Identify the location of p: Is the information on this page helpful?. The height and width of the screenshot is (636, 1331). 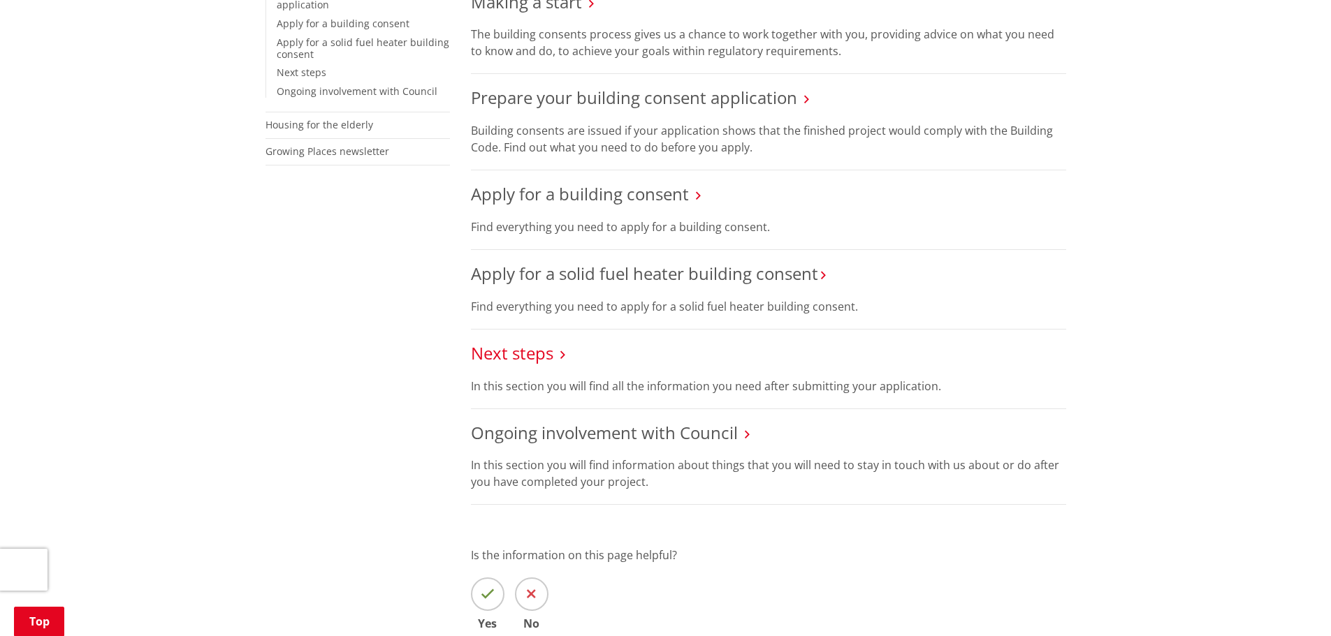
(768, 555).